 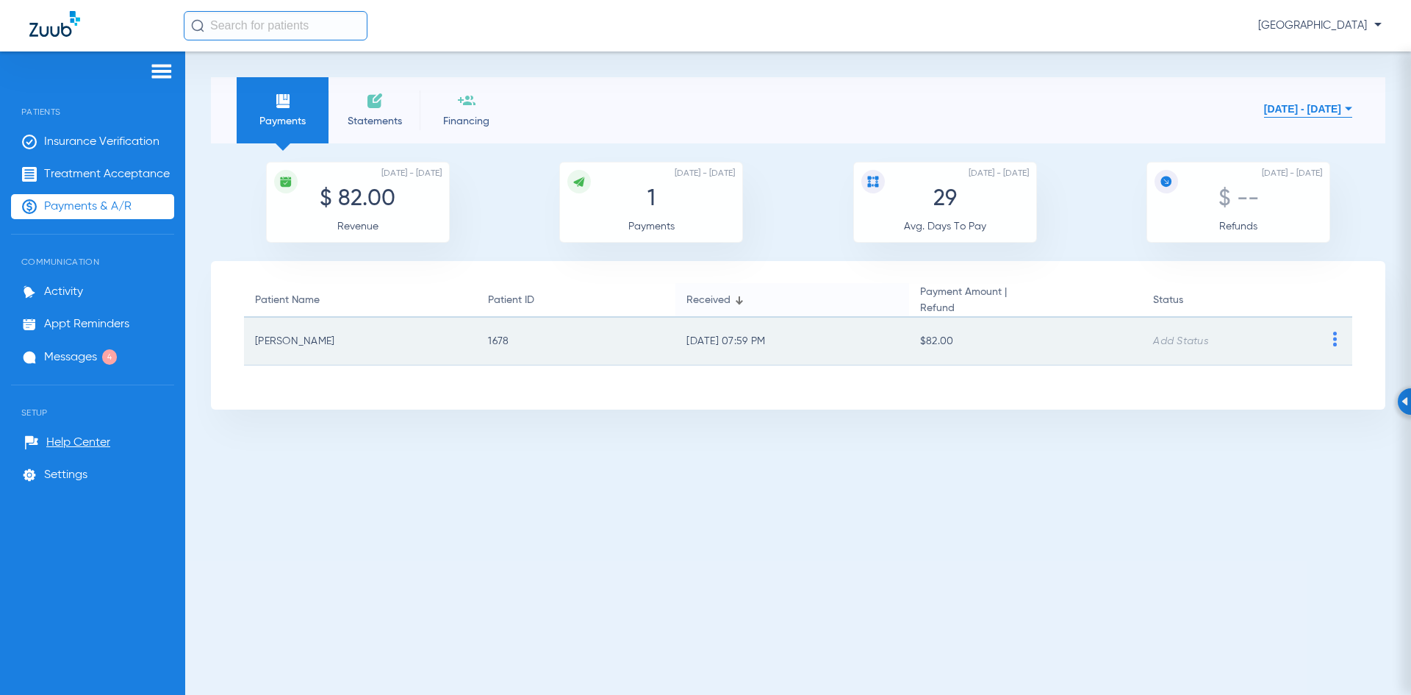 I want to click on span: Communication, so click(x=93, y=251).